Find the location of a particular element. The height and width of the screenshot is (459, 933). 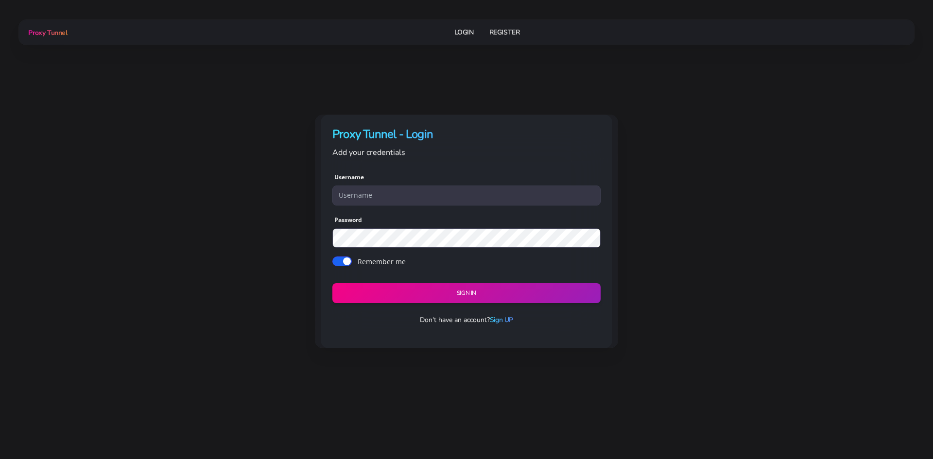

a: Proxy Tunnel is located at coordinates (47, 33).